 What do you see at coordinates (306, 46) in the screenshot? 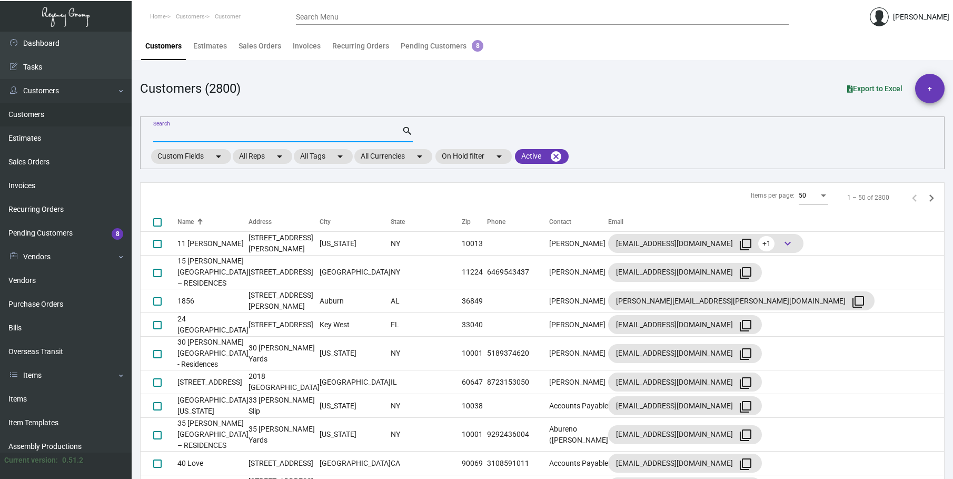
I see `div: Invoices` at bounding box center [306, 46].